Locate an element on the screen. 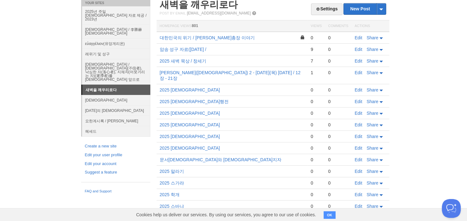 This screenshot has width=467, height=221. a: Edit your user profile is located at coordinates (116, 155).